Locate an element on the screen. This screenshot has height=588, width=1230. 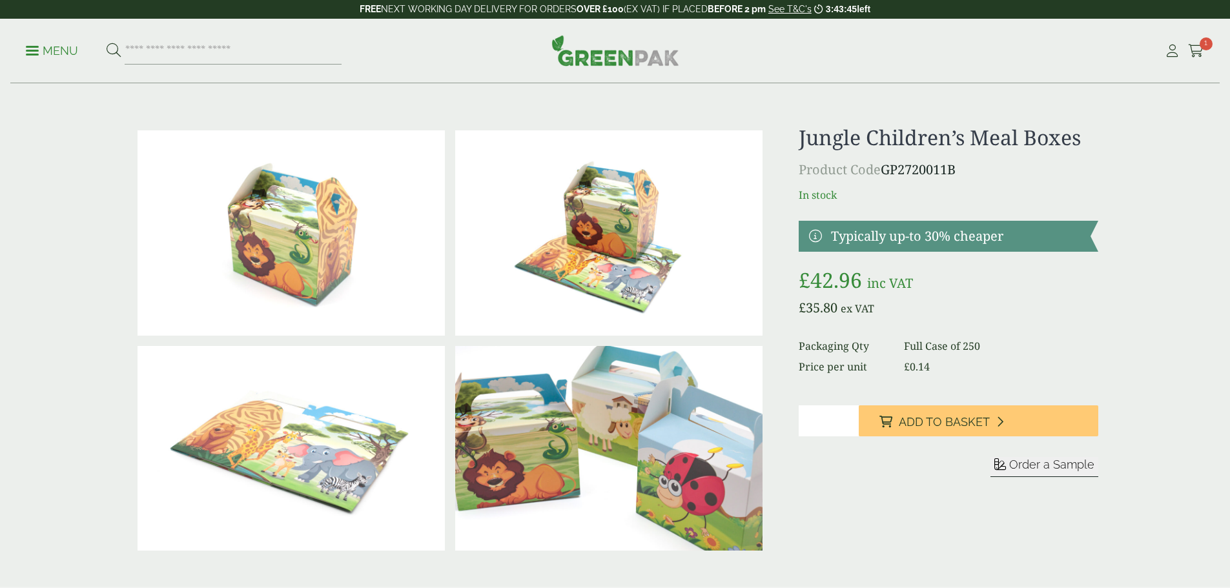
a: See T&C's is located at coordinates (789, 9).